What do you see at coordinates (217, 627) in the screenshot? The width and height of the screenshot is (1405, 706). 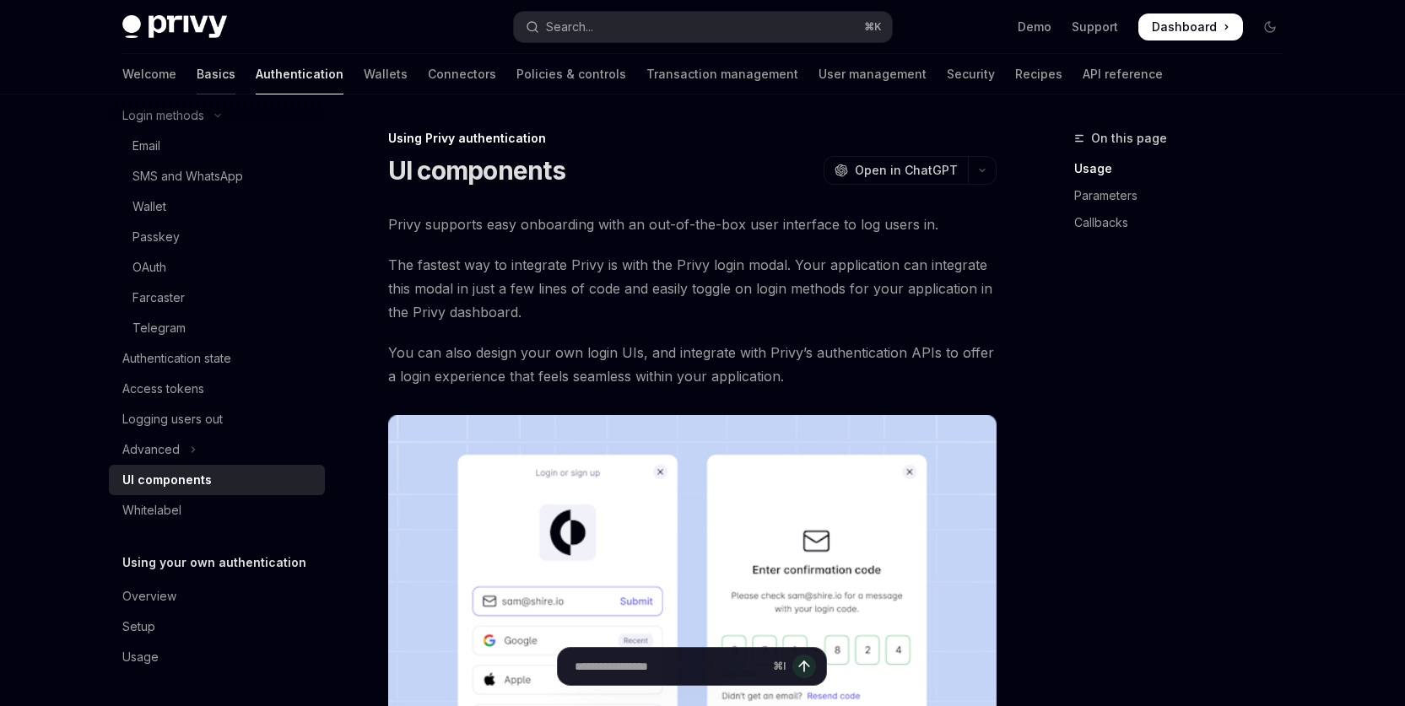 I see `a: Setup` at bounding box center [217, 627].